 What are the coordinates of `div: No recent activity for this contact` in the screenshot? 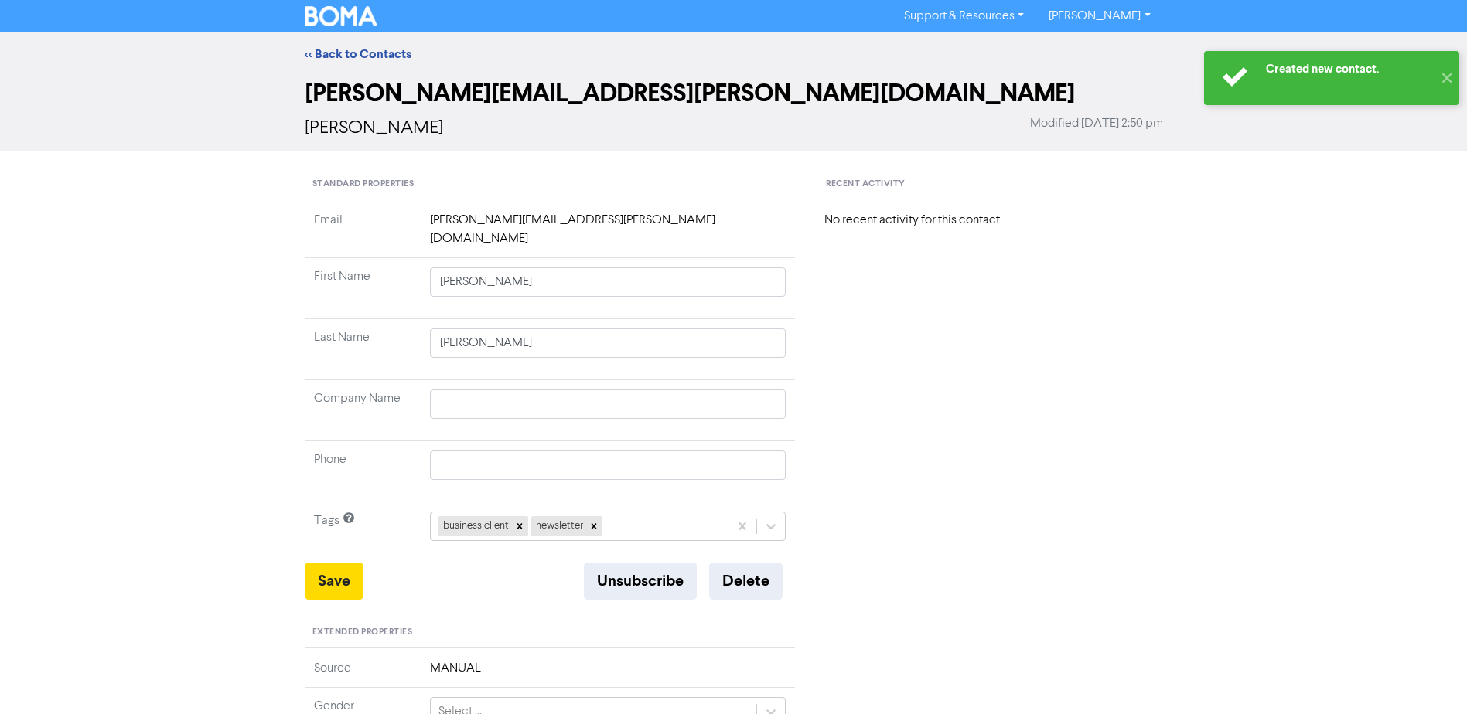 It's located at (990, 220).